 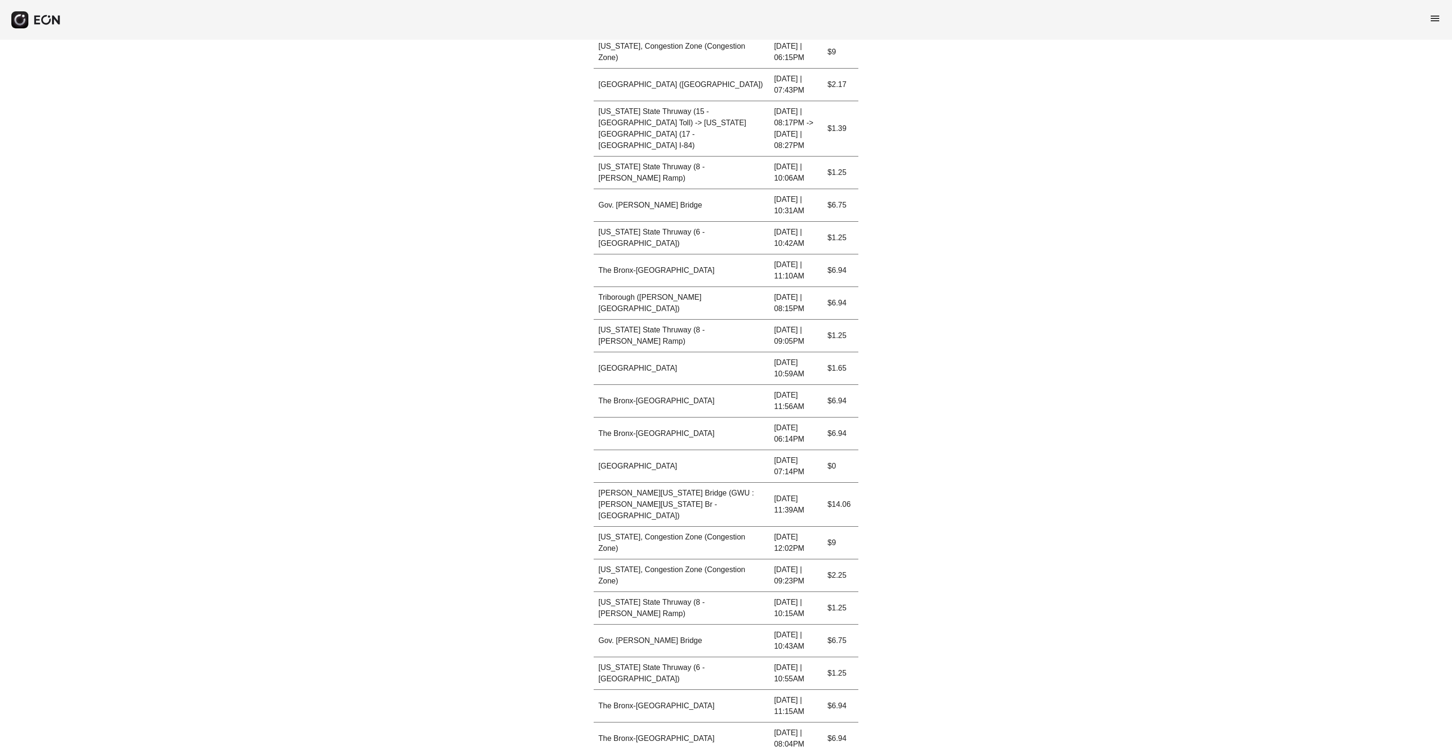 What do you see at coordinates (841, 368) in the screenshot?
I see `td: $1.65` at bounding box center [841, 368].